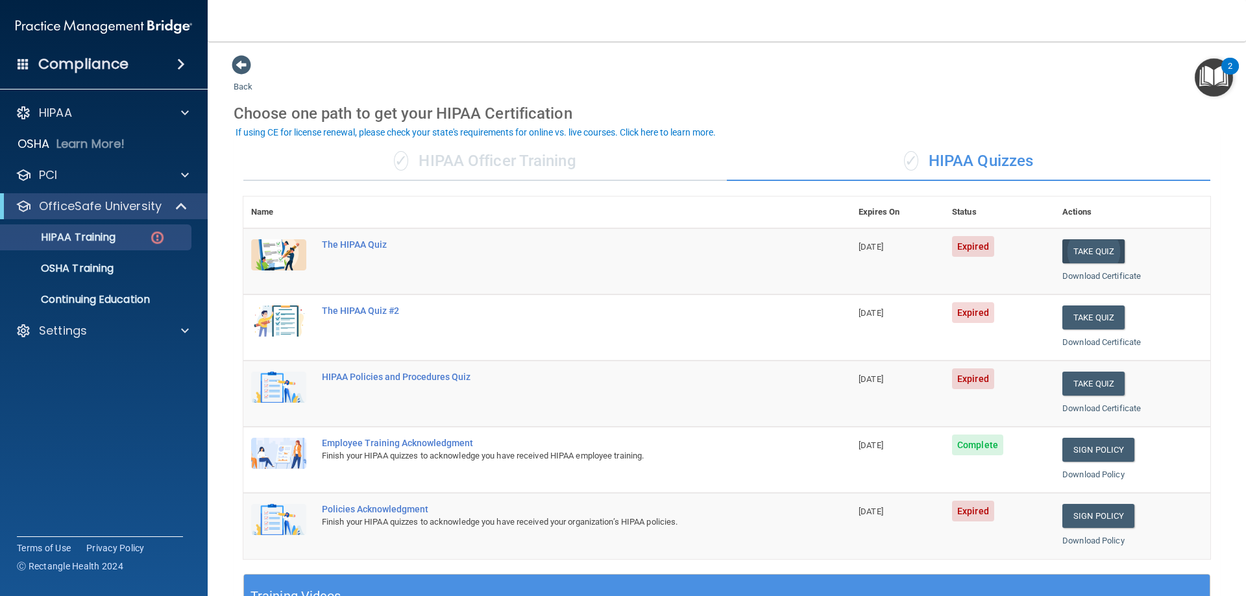 This screenshot has width=1246, height=596. What do you see at coordinates (115, 548) in the screenshot?
I see `a: Privacy Policy` at bounding box center [115, 548].